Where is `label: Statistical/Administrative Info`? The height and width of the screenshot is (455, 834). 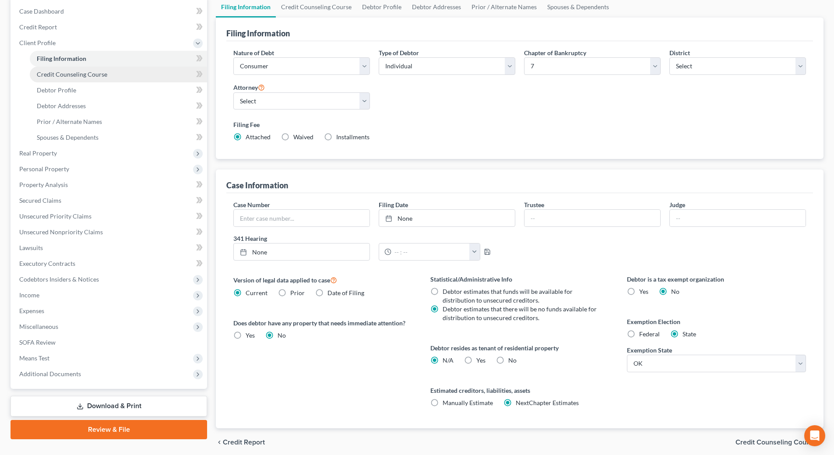 label: Statistical/Administrative Info is located at coordinates (519, 279).